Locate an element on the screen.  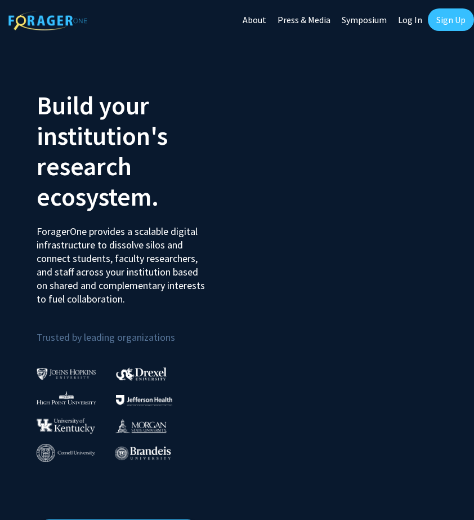
p: Trusted by leading organizations is located at coordinates (132, 330).